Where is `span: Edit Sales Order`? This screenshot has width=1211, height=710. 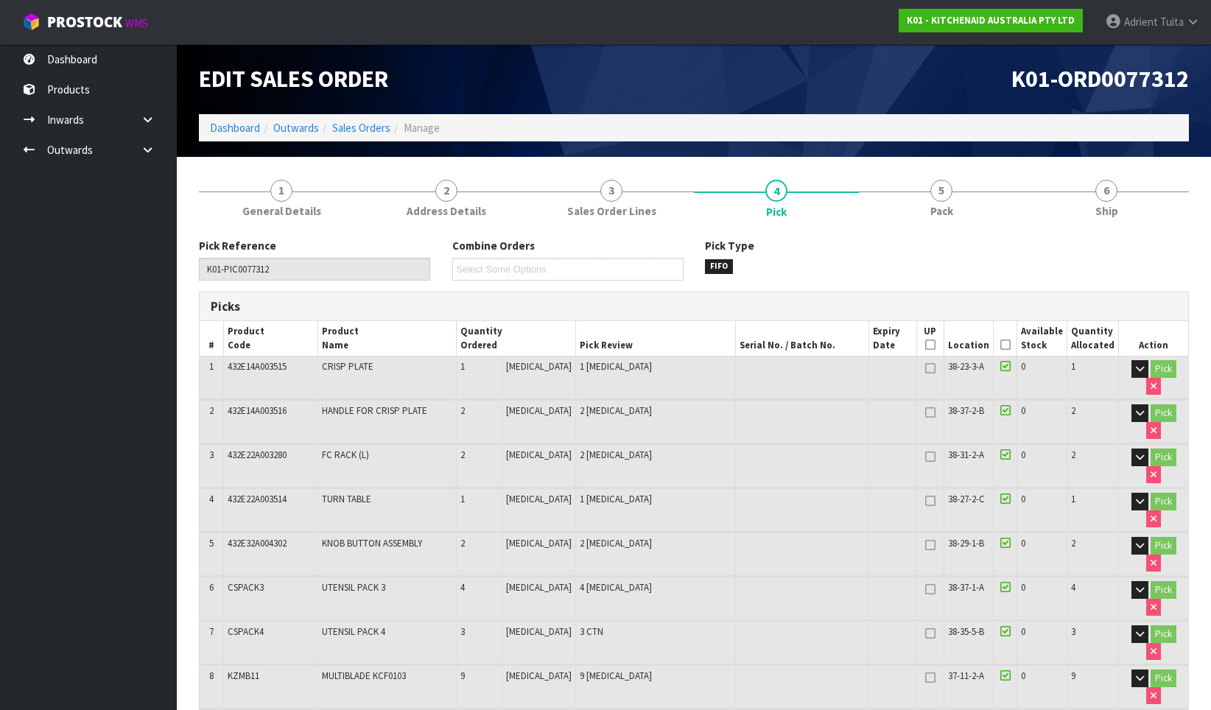
span: Edit Sales Order is located at coordinates (293, 79).